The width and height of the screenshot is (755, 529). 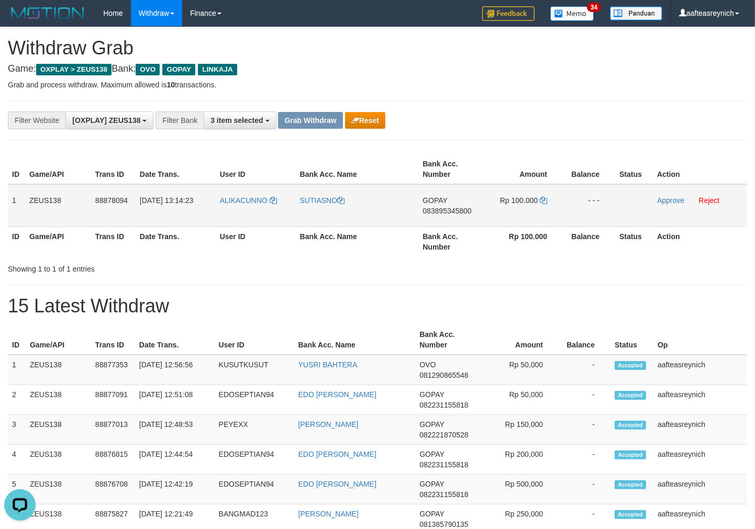 What do you see at coordinates (444, 435) in the screenshot?
I see `span: Copy 082221870528 to clipboard` at bounding box center [444, 435].